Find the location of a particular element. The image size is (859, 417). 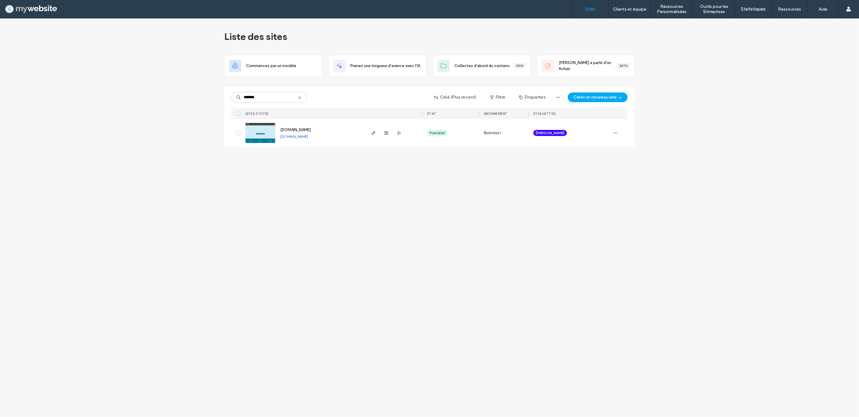

label: Aide is located at coordinates (823, 9).